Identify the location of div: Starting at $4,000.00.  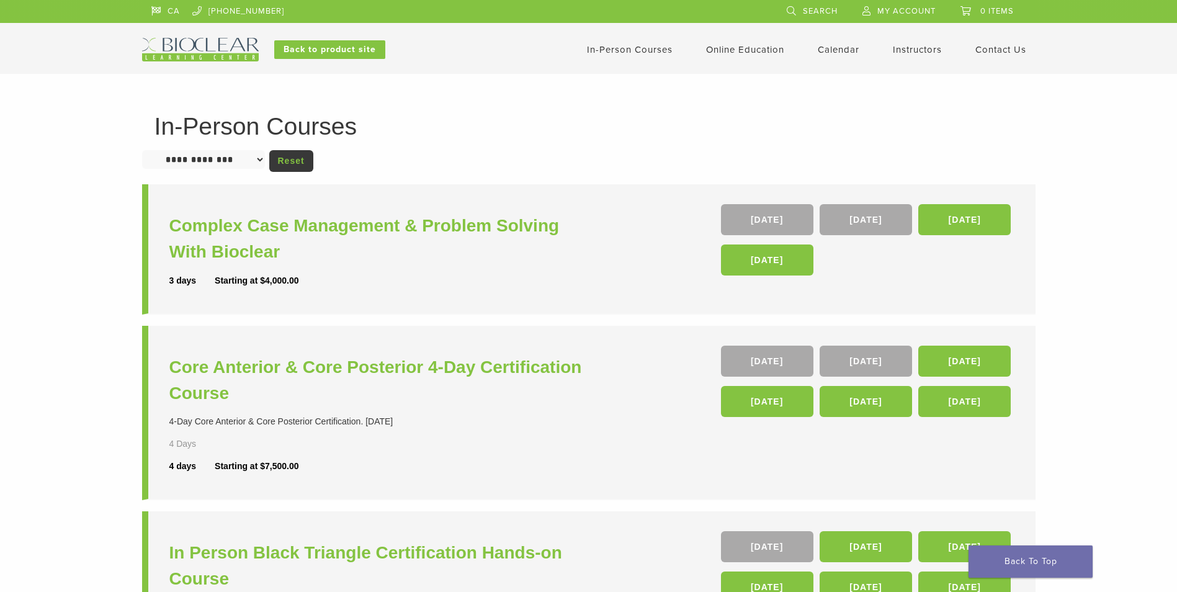
(256, 280).